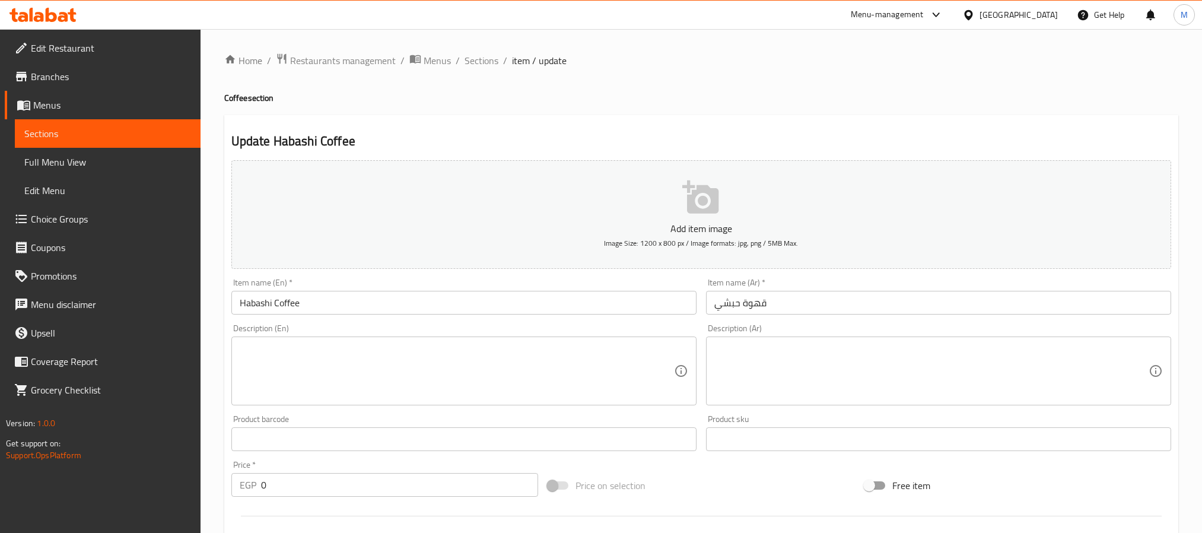 This screenshot has height=533, width=1202. I want to click on a: Support.OpsPlatform, so click(43, 455).